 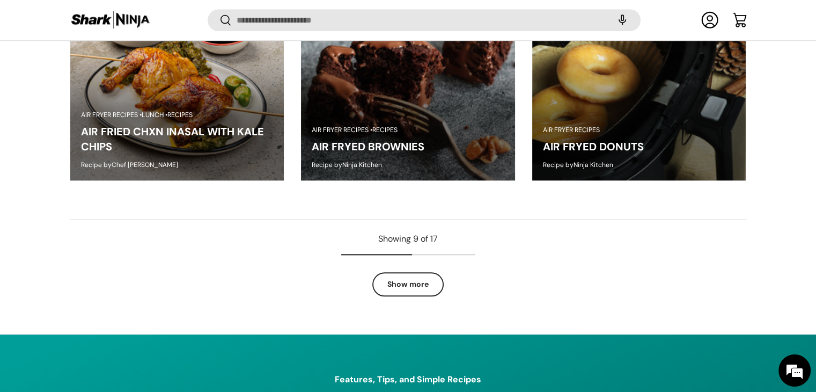 What do you see at coordinates (105, 289) in the screenshot?
I see `textarea: Type your message and hit 'Enter'` at bounding box center [105, 289].